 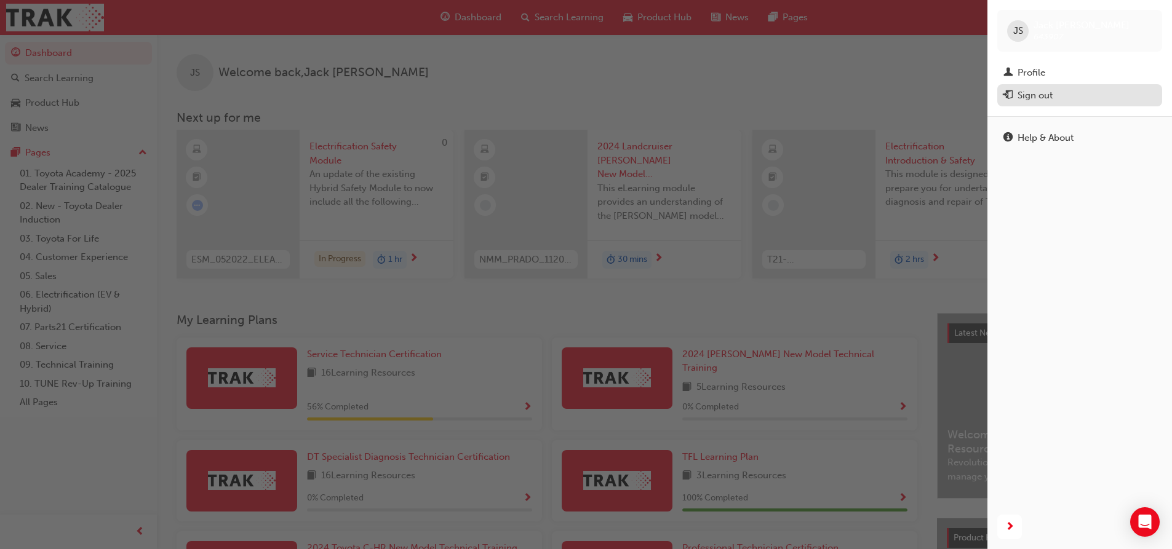 What do you see at coordinates (1009, 527) in the screenshot?
I see `span: next-icon` at bounding box center [1009, 527].